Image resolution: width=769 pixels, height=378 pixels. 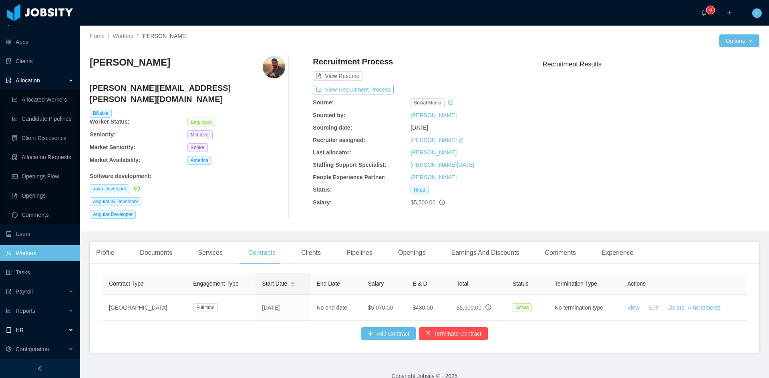 I want to click on i: icon: bell, so click(x=703, y=13).